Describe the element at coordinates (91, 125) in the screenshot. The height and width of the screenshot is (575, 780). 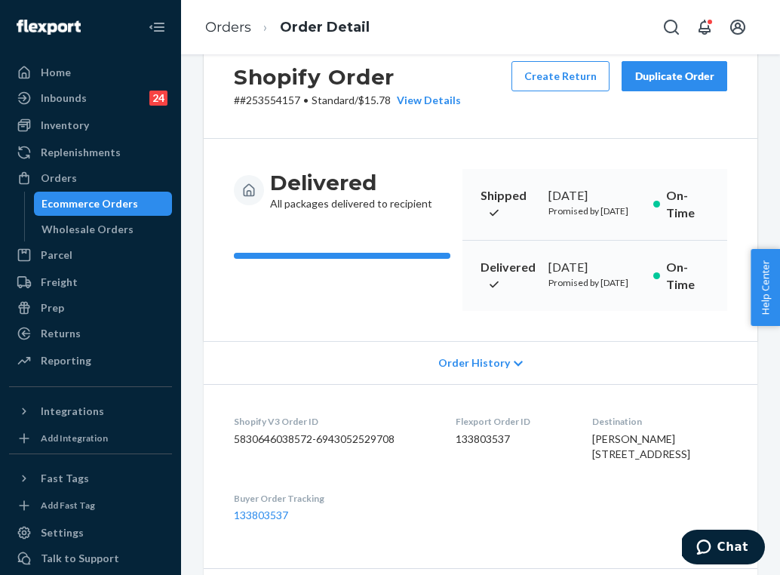
I see `a: Inventory` at that location.